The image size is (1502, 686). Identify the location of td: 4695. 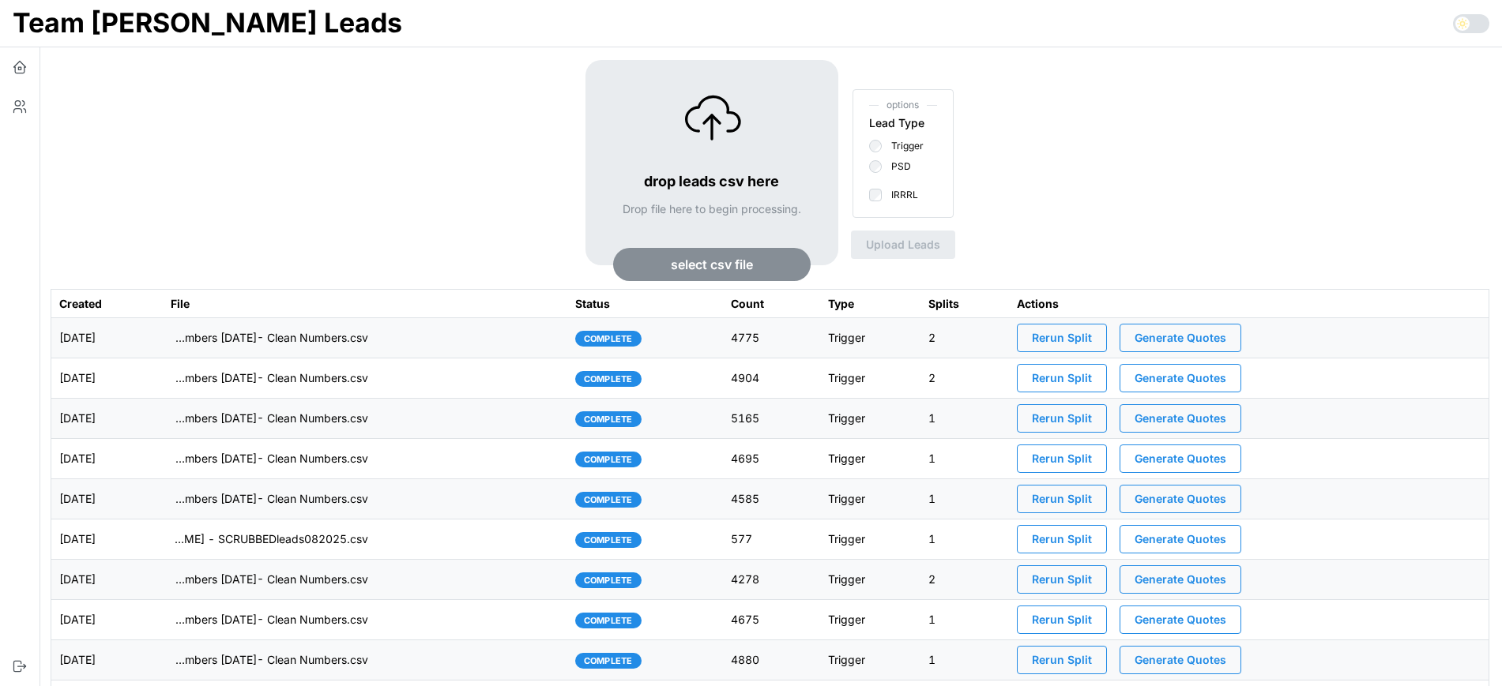
(771, 459).